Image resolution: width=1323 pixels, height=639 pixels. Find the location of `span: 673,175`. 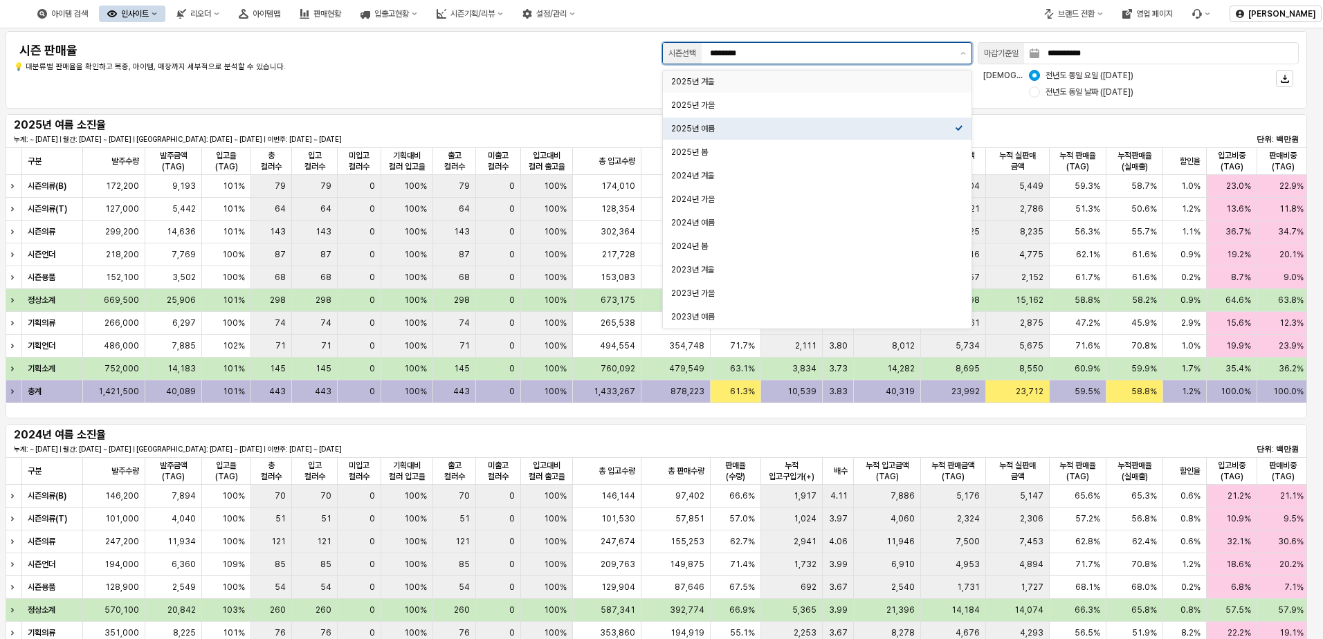

span: 673,175 is located at coordinates (618, 300).